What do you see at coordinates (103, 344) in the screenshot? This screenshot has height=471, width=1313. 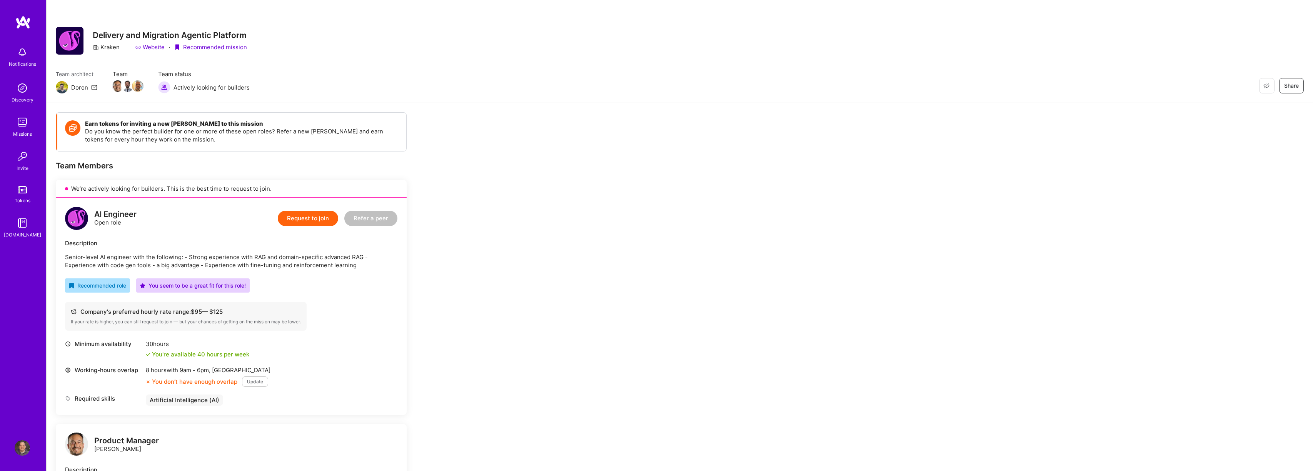 I see `div: Minimum availability` at bounding box center [103, 344].